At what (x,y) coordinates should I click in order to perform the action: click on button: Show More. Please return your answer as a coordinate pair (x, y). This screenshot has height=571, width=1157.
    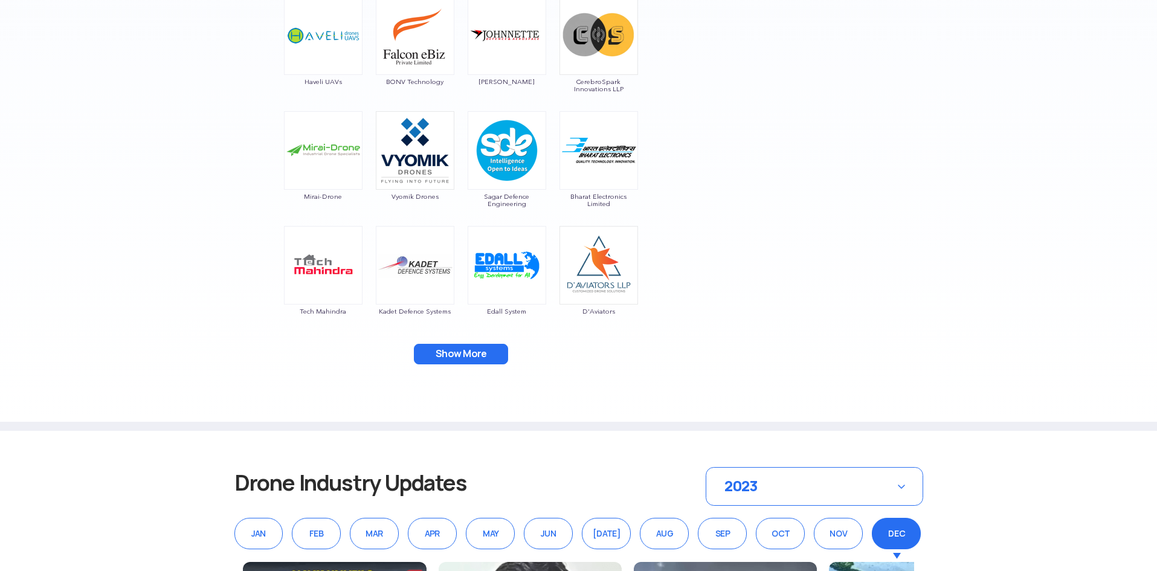
    Looking at the image, I should click on (461, 354).